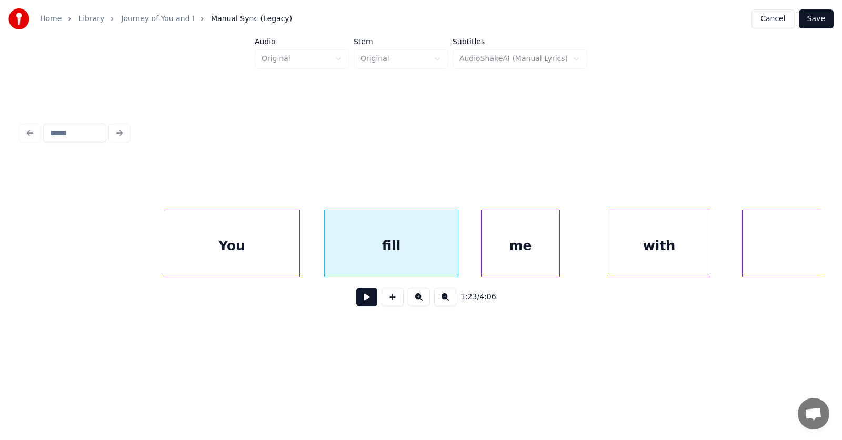 The width and height of the screenshot is (842, 440). Describe the element at coordinates (157, 19) in the screenshot. I see `a: Journey of You and I` at that location.